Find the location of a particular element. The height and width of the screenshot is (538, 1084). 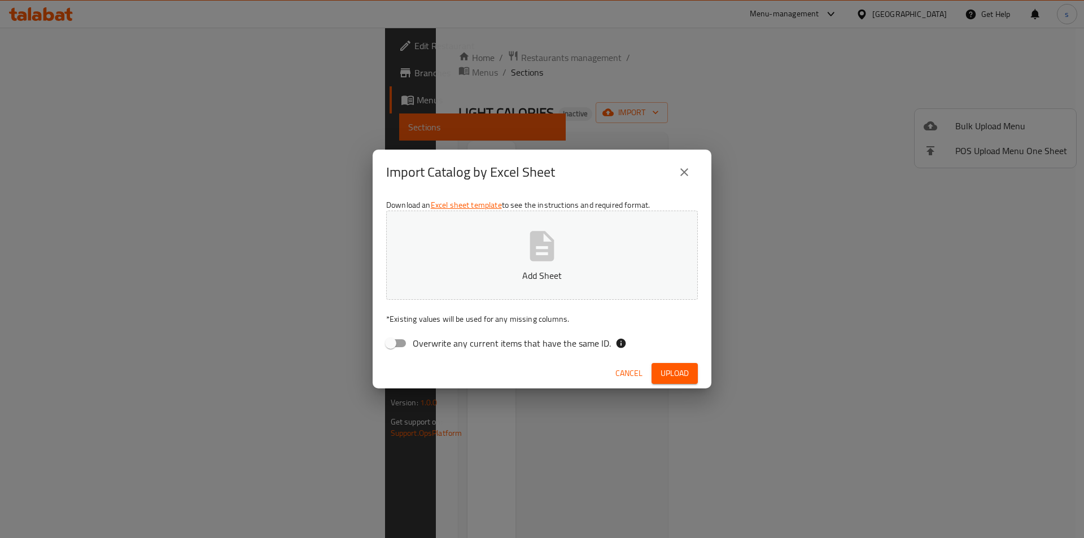

span: Cancel is located at coordinates (629, 373).